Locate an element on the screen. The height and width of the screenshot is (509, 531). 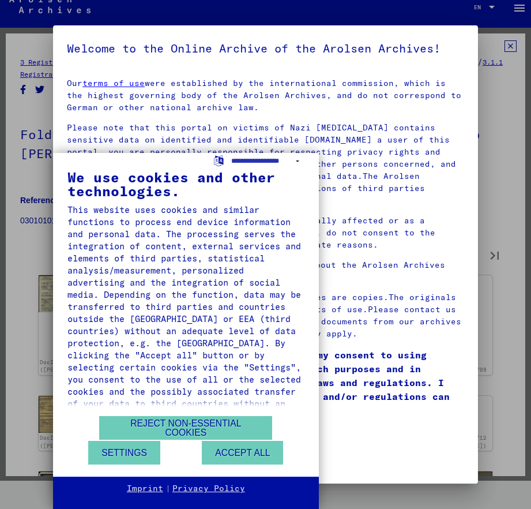
div: This website uses cookies and similar functions to process end device information and personal da... is located at coordinates (186, 313).